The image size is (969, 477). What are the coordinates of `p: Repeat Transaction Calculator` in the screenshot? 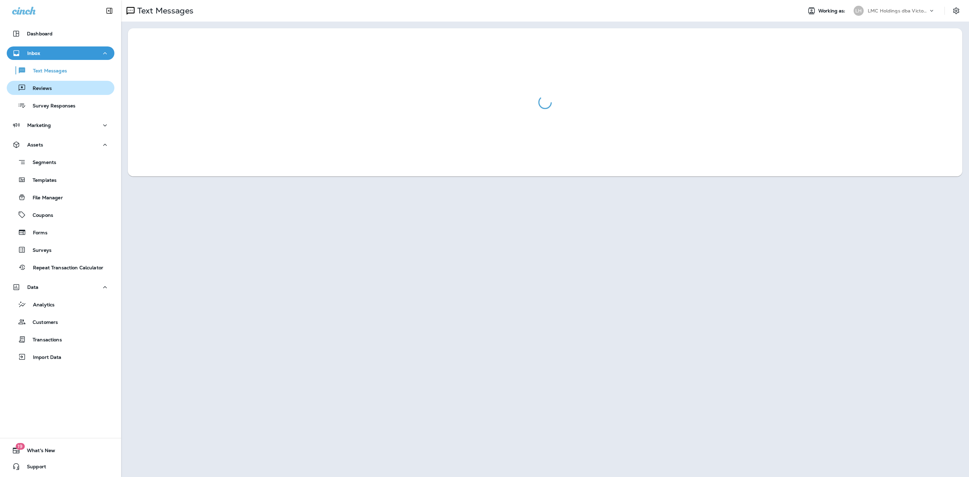 It's located at (65, 268).